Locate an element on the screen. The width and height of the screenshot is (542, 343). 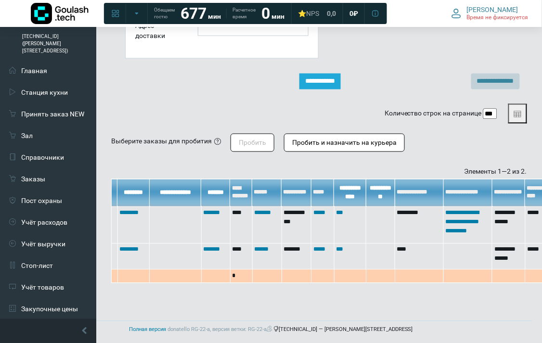
a: Логотип компании Goulash.tech is located at coordinates (60, 13).